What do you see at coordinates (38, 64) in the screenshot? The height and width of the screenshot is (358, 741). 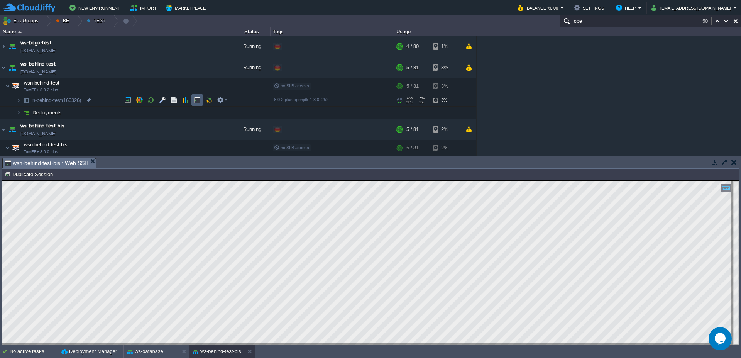 I see `span: ws-behind-test` at bounding box center [38, 64].